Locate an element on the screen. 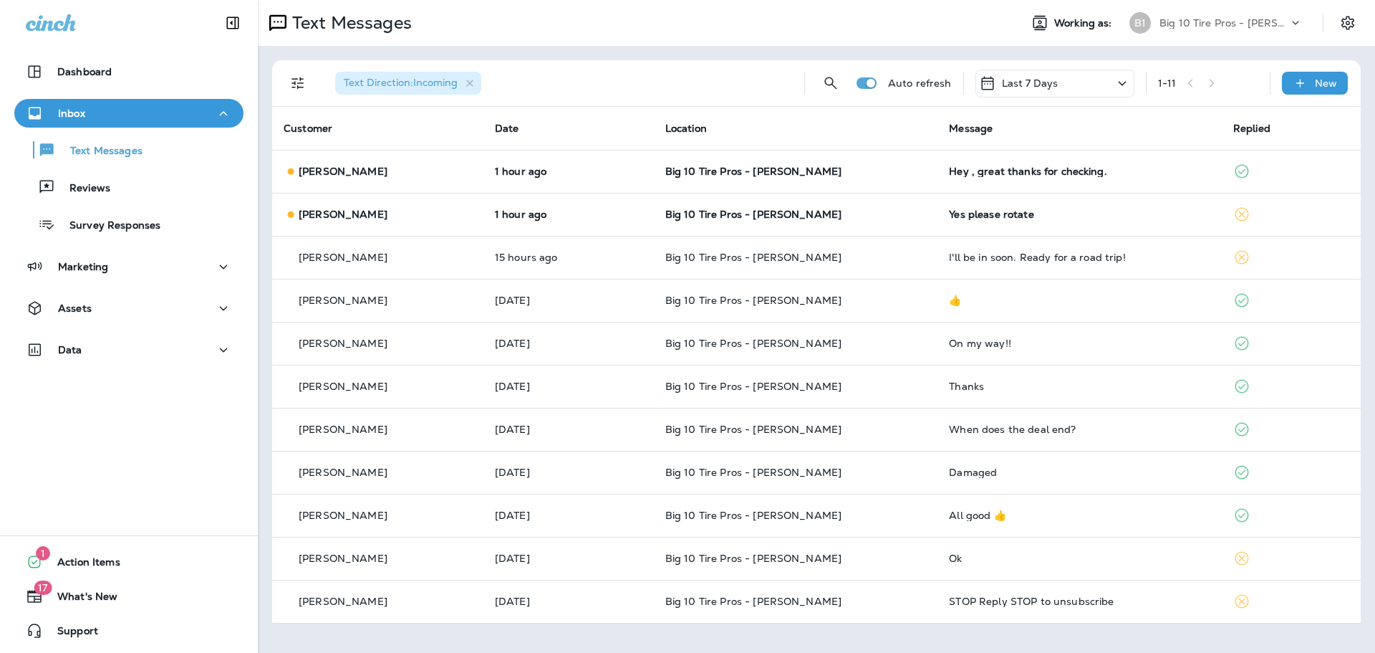 The image size is (1375, 653). p: Survey Responses is located at coordinates (107, 226).